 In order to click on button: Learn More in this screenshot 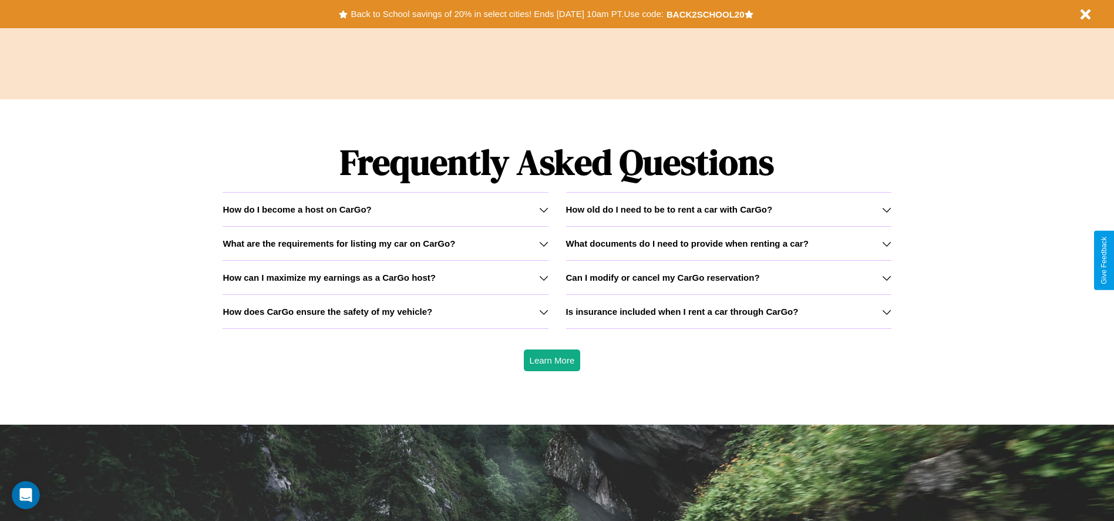, I will do `click(552, 360)`.